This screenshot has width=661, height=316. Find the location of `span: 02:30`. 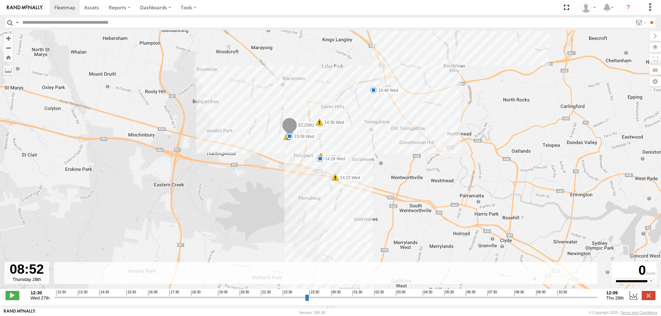

span: 02:30 is located at coordinates (379, 293).